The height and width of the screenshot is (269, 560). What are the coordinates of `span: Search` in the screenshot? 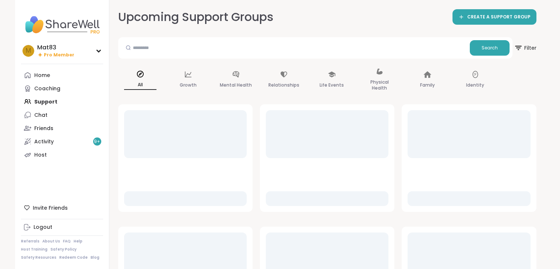 It's located at (489, 48).